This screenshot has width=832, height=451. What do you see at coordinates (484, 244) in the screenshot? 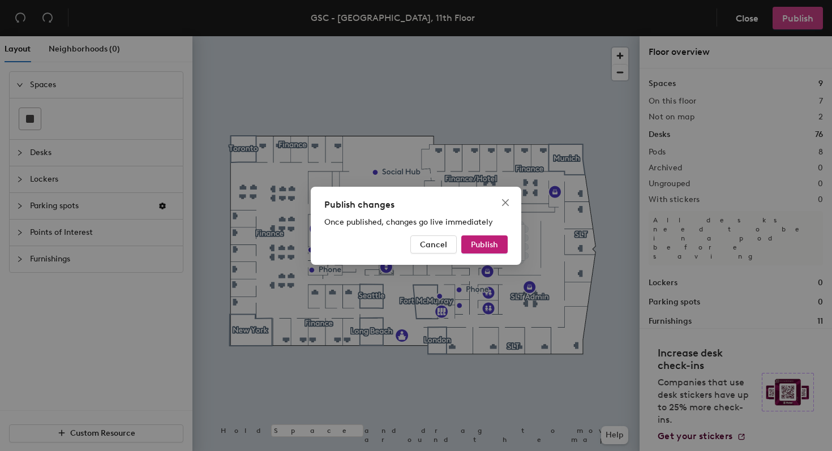
I see `span: Publish` at bounding box center [484, 244].